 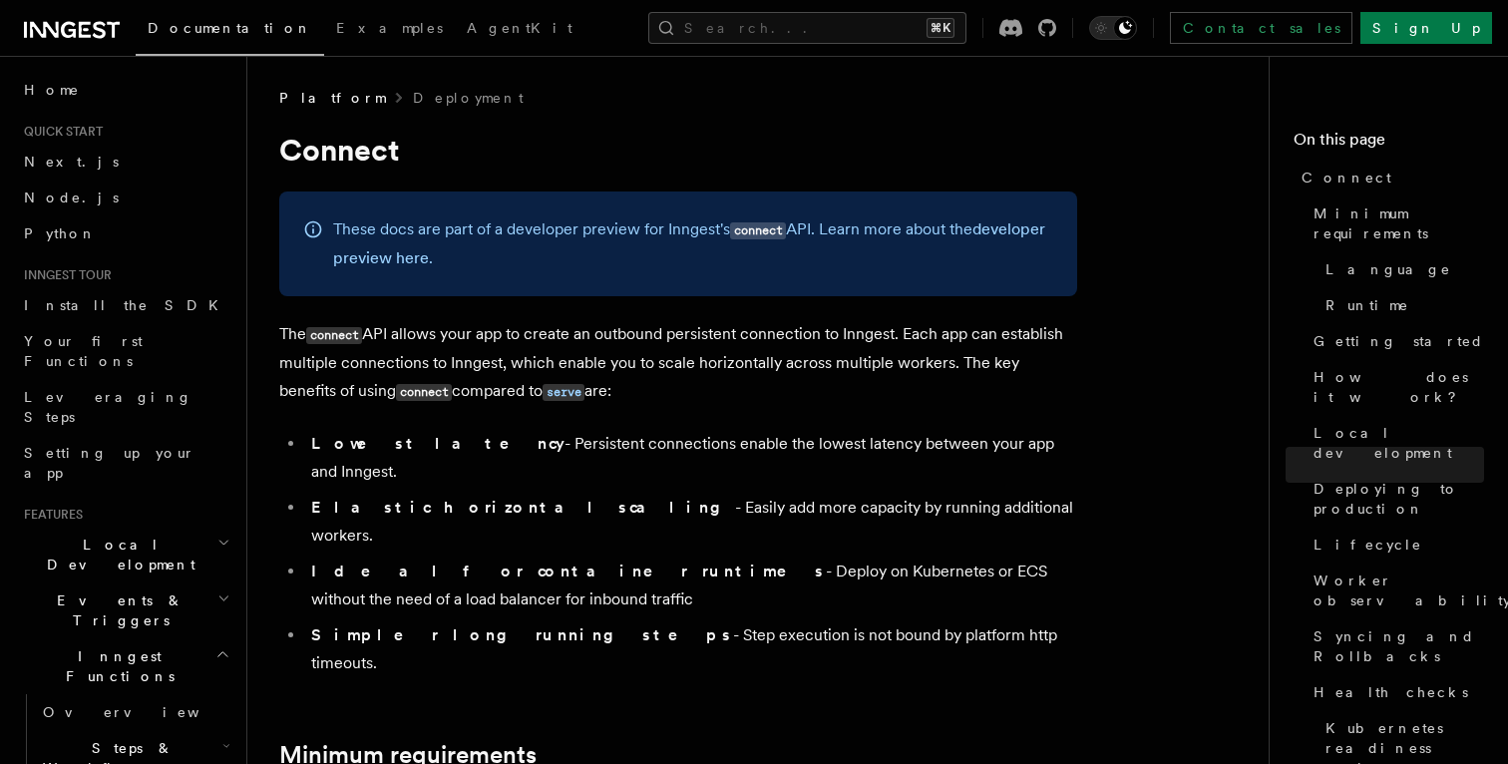 I want to click on strong: Simpler long running steps, so click(x=522, y=634).